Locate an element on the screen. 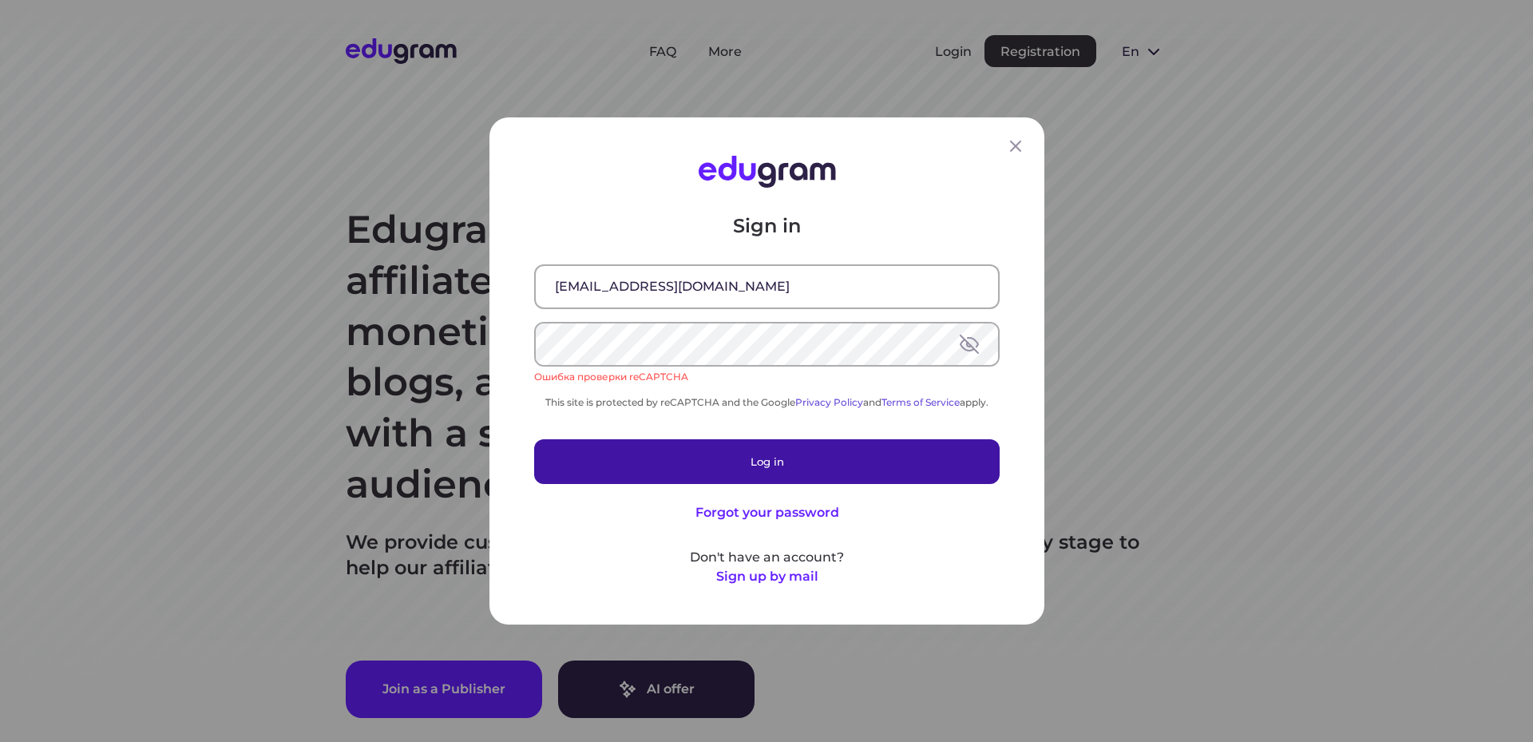 This screenshot has width=1533, height=742. a: Terms of Service is located at coordinates (920, 401).